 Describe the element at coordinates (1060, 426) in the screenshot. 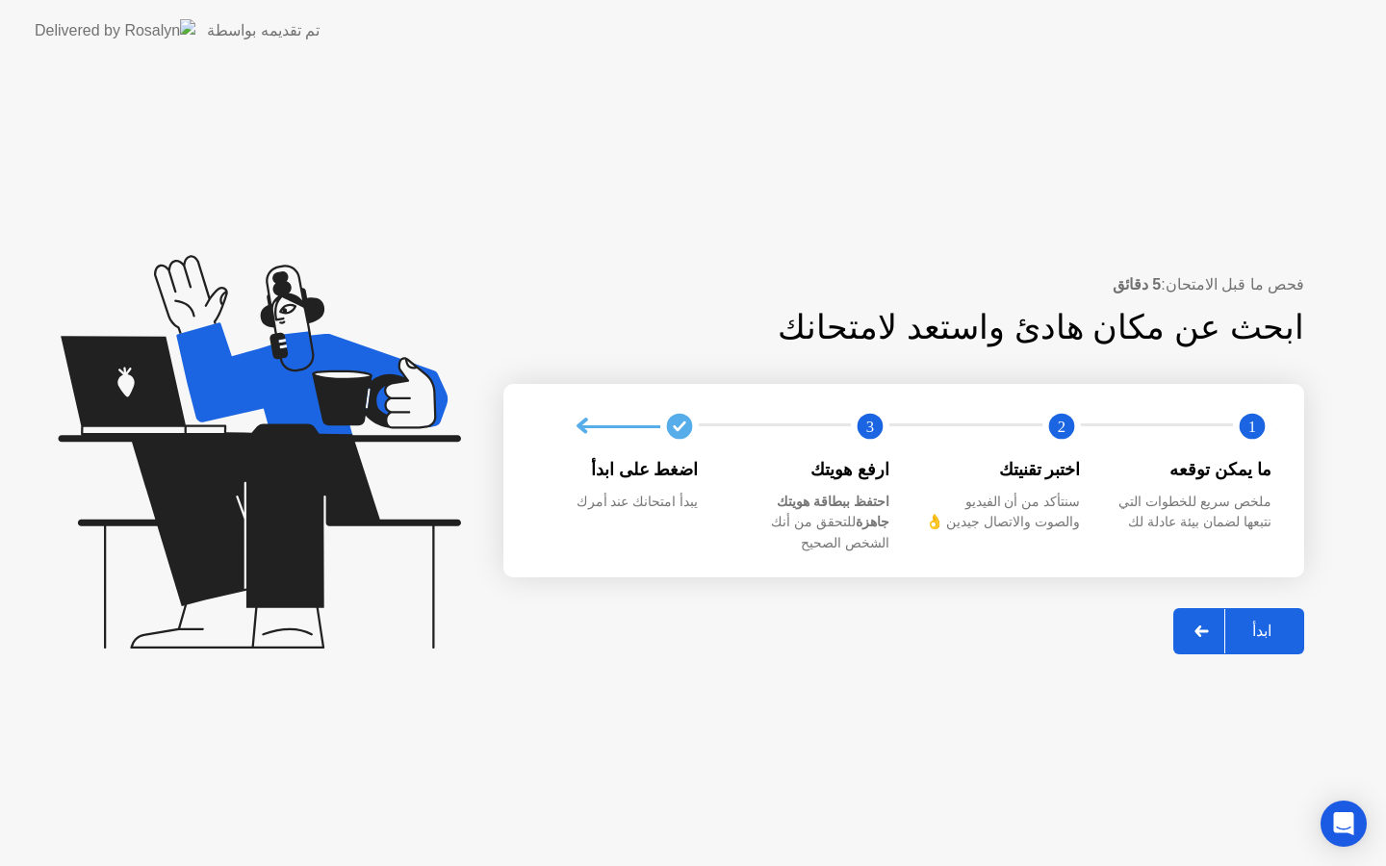

I see `text: 2` at that location.